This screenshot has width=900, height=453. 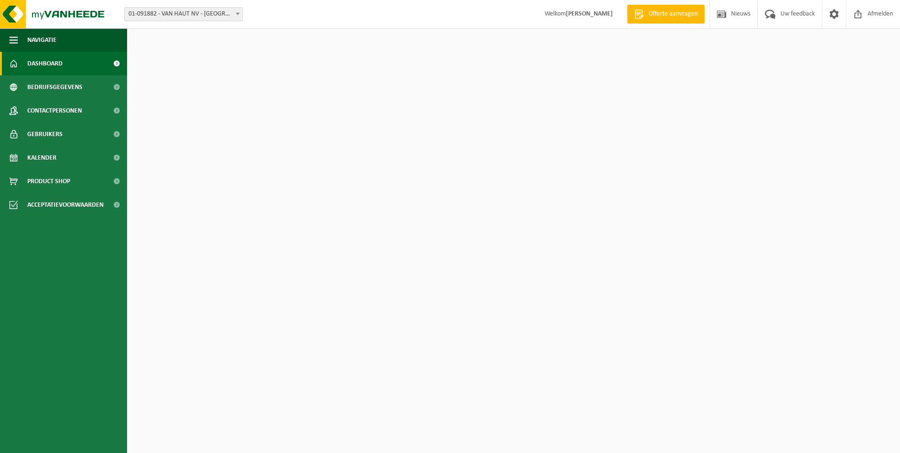 What do you see at coordinates (42, 40) in the screenshot?
I see `span: Navigatie` at bounding box center [42, 40].